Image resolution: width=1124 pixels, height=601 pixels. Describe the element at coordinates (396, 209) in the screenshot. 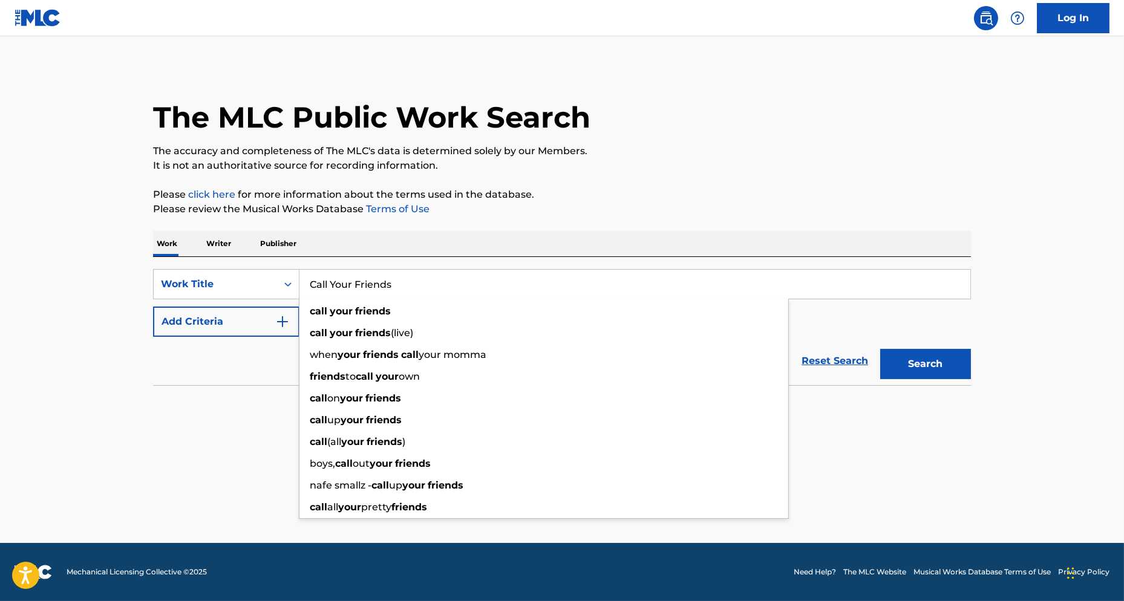

I see `a: Terms of Use` at that location.